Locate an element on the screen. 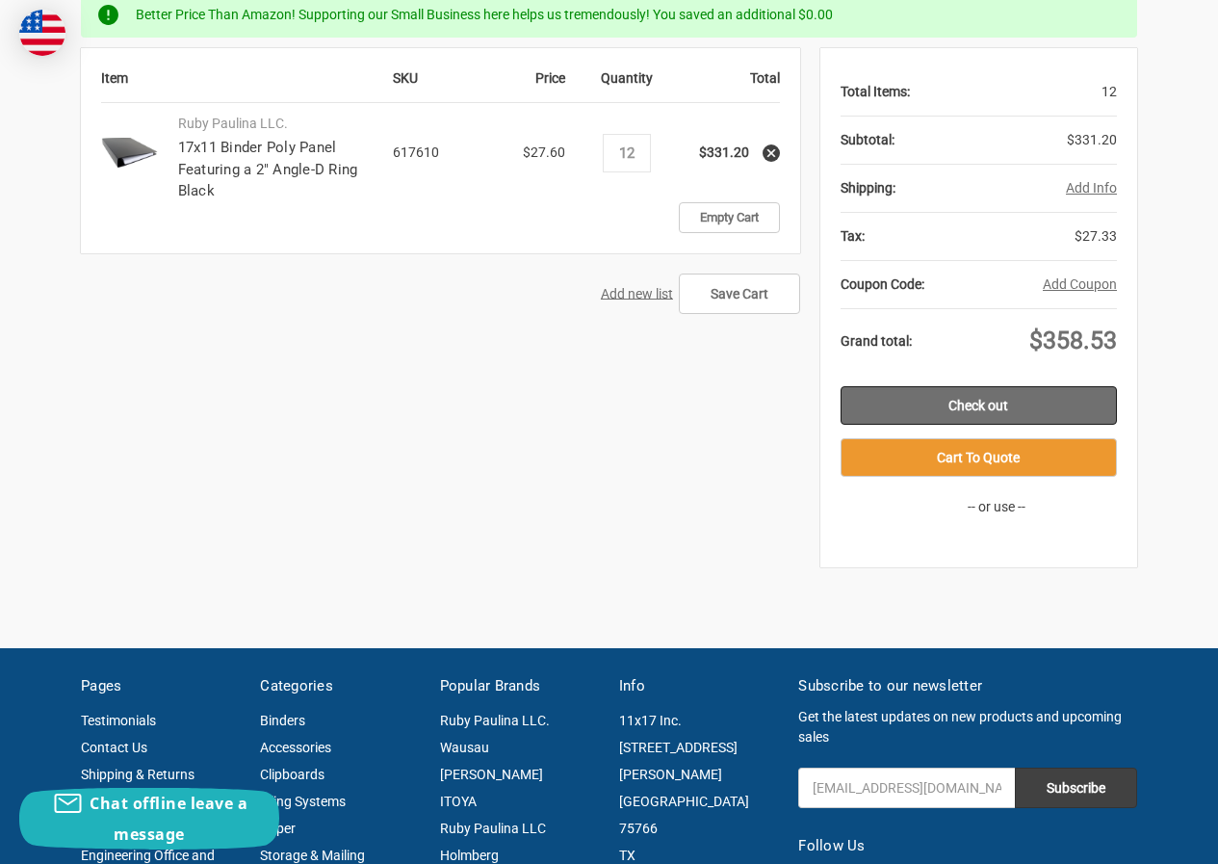  span: 617610 is located at coordinates (416, 152).